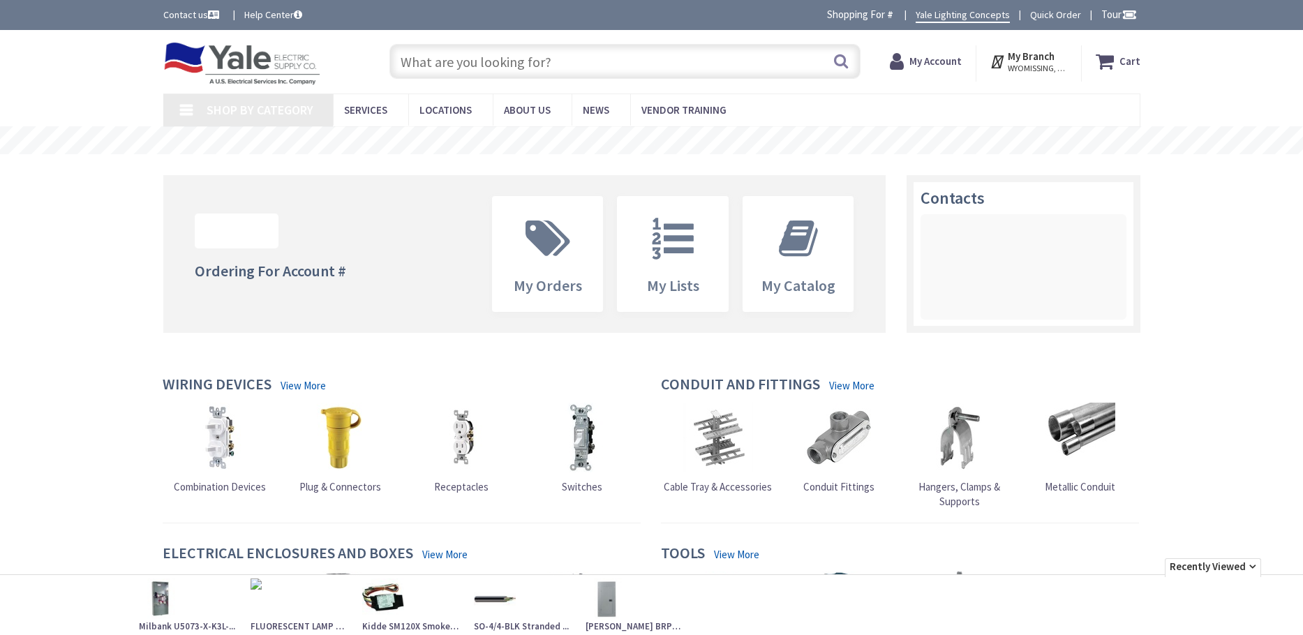  I want to click on a: Plug & Connectors Plug & Connectors, so click(340, 448).